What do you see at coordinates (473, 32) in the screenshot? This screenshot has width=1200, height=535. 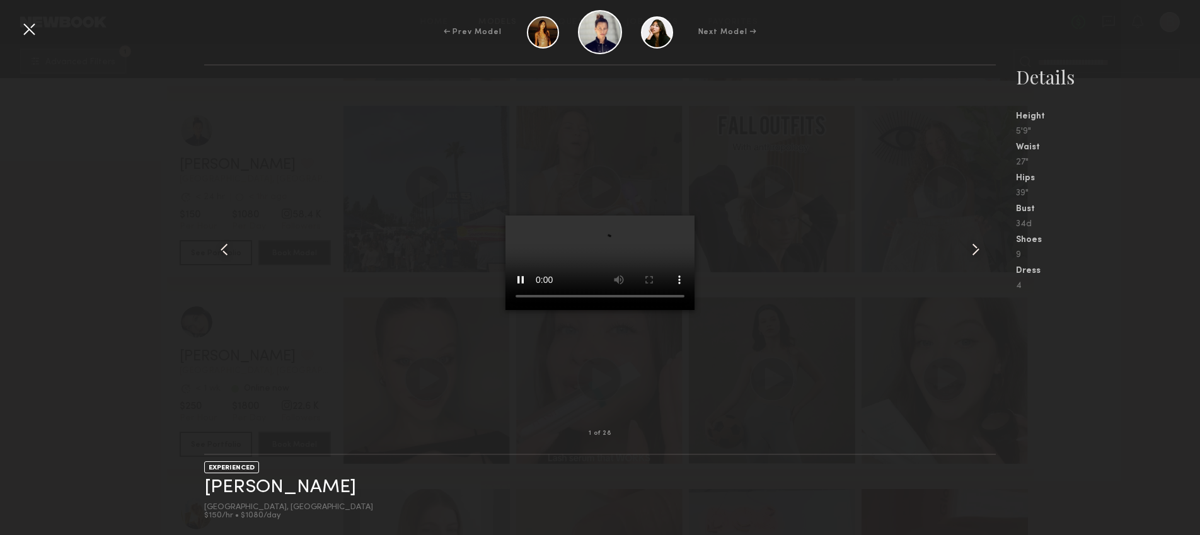 I see `div: ← Prev Model` at bounding box center [473, 32].